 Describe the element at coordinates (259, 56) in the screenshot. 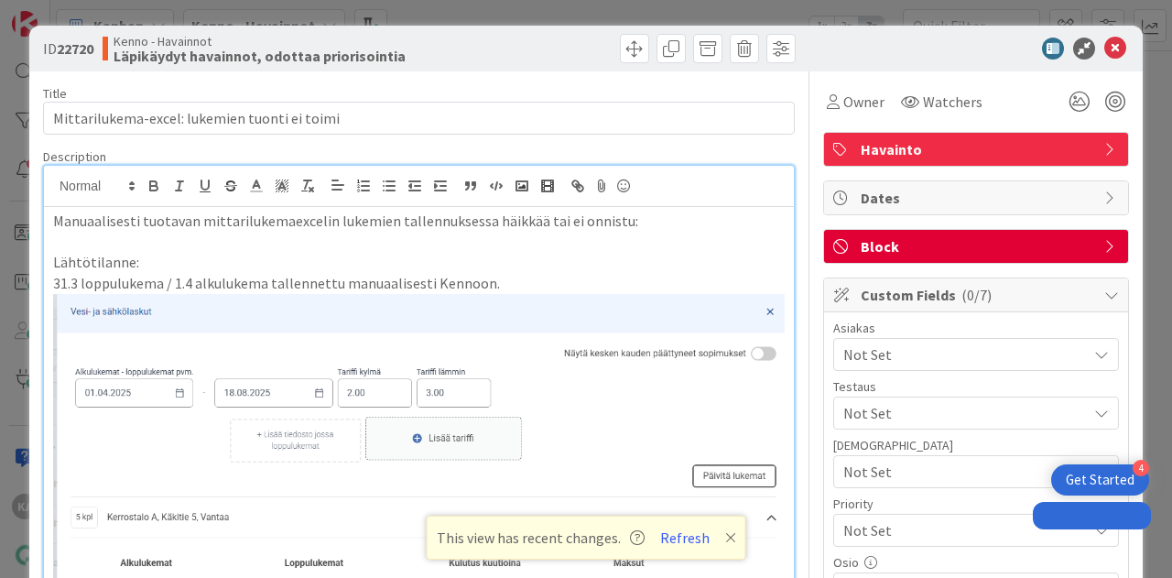

I see `b: Läpikäydyt havainnot, odottaa priorisointia` at that location.